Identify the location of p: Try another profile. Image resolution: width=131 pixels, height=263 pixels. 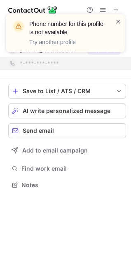
(67, 42).